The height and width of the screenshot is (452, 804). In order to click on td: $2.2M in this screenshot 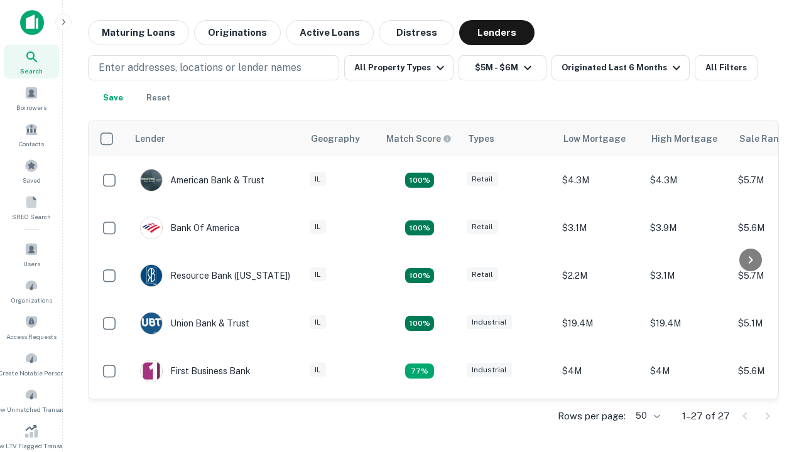, I will do `click(600, 276)`.